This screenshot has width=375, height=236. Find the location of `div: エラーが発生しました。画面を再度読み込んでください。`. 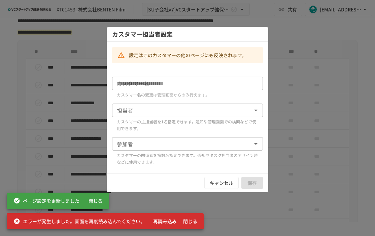

div: エラーが発生しました。画面を再度読み込んでください。 is located at coordinates (79, 222).